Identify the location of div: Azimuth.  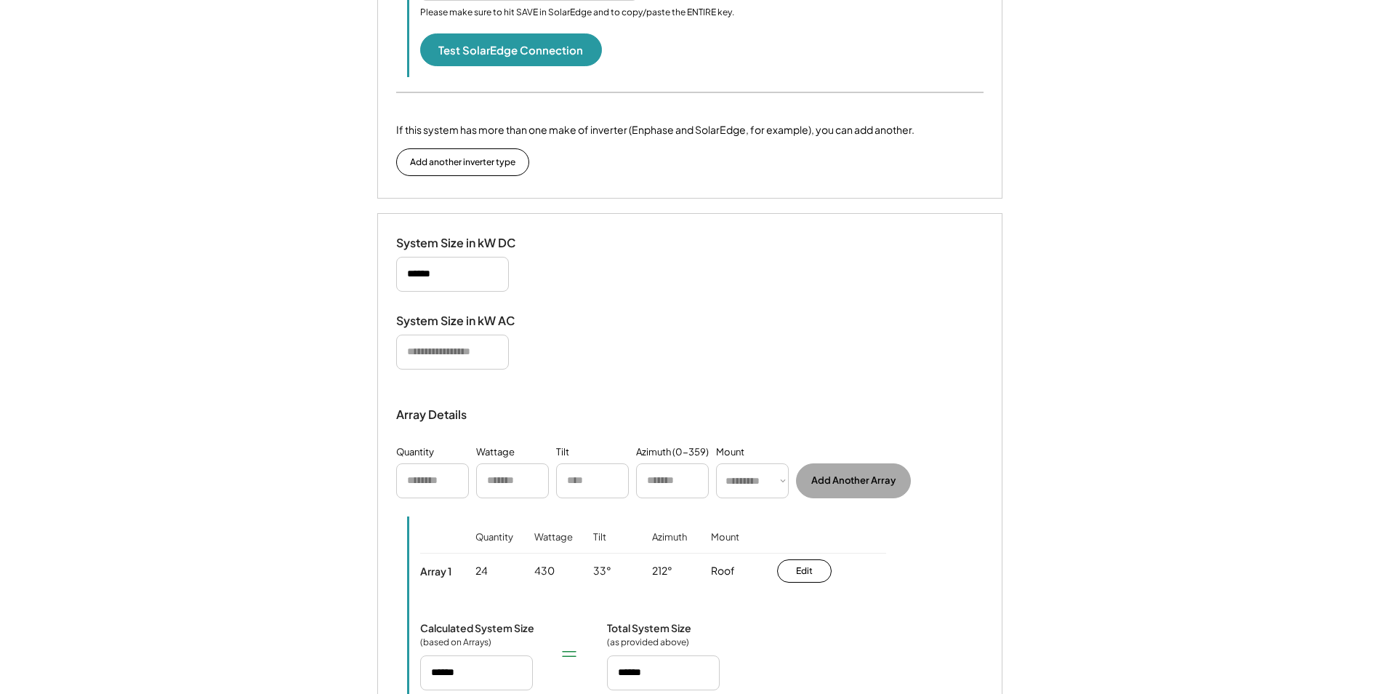
(670, 547).